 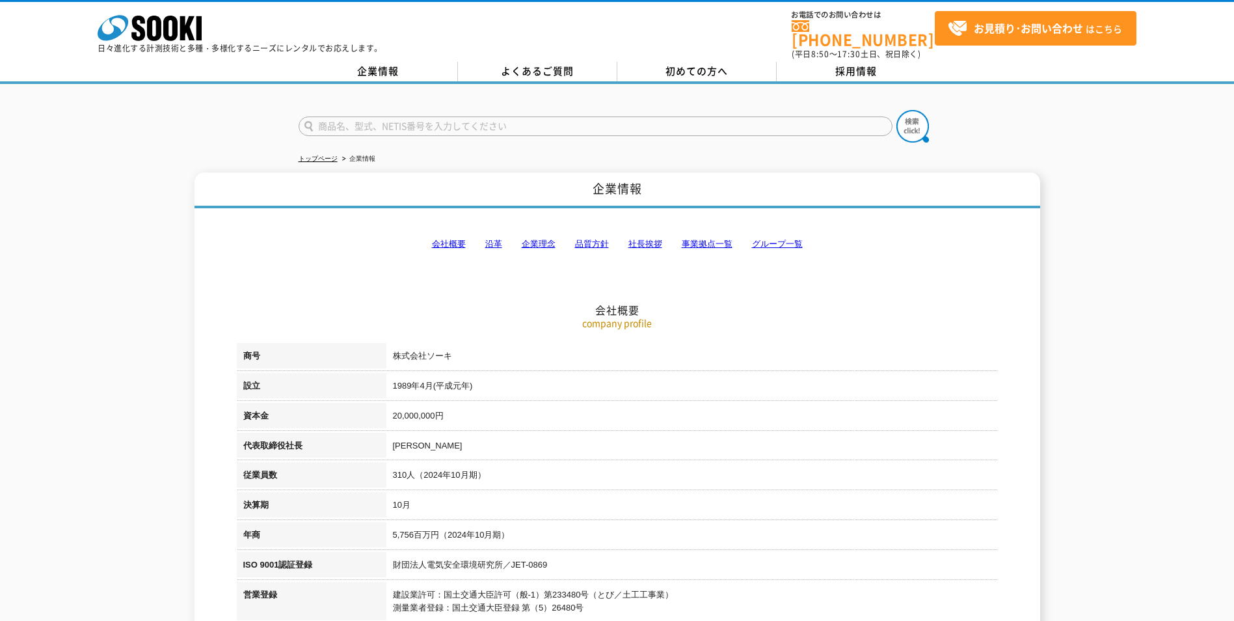 I want to click on h1: 企業情報, so click(x=617, y=190).